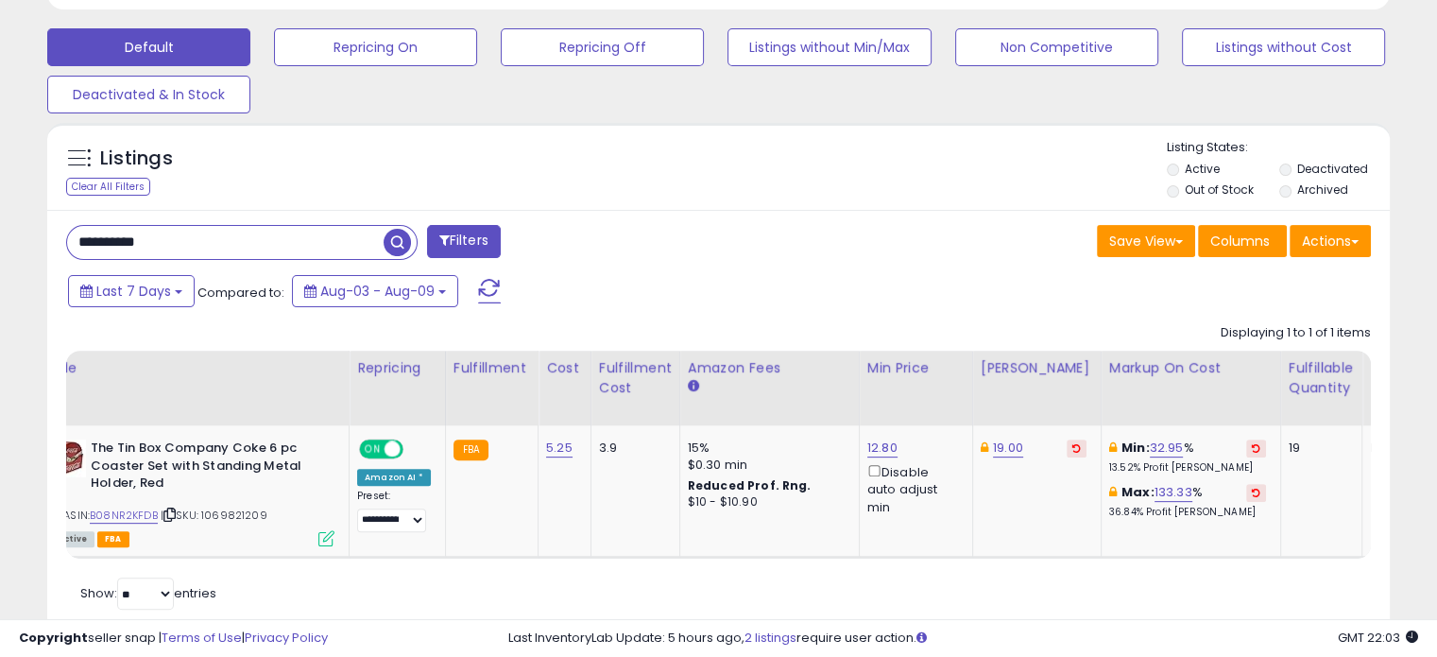 The image size is (1437, 657). What do you see at coordinates (491, 367) in the screenshot?
I see `div: Fulfillment` at bounding box center [491, 367].